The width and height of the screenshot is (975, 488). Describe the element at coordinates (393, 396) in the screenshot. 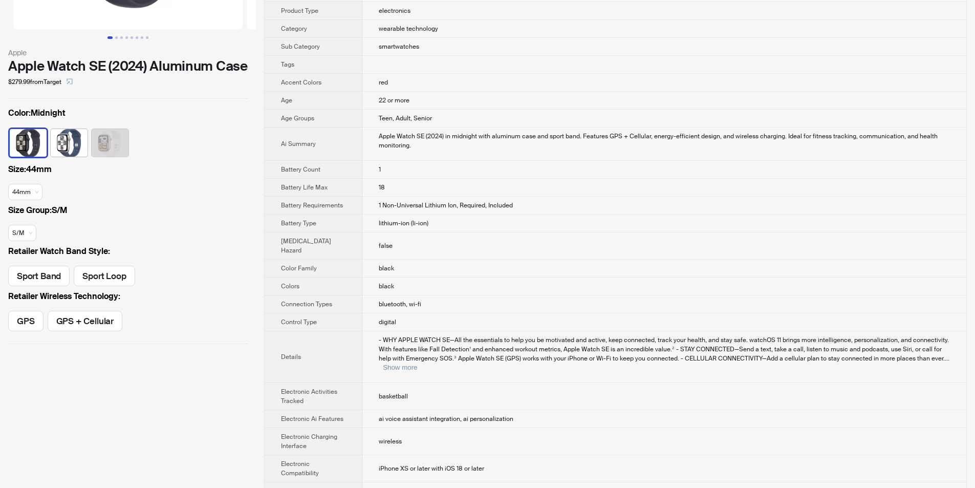

I see `span: basketball` at that location.